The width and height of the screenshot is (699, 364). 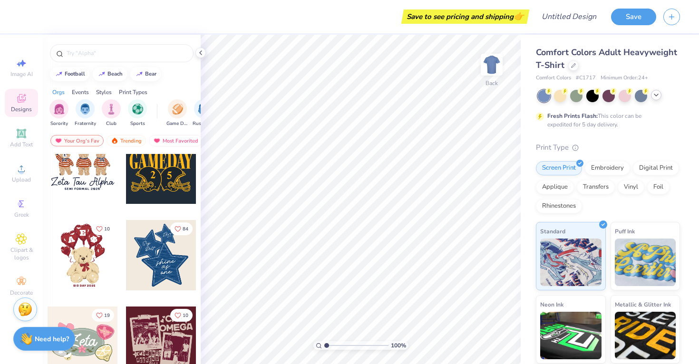 What do you see at coordinates (465, 17) in the screenshot?
I see `div: Save to see pricing and shipping` at bounding box center [465, 17].